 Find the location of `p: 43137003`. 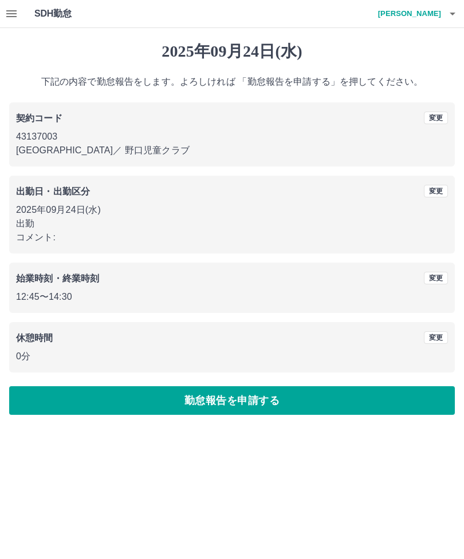

p: 43137003 is located at coordinates (232, 137).